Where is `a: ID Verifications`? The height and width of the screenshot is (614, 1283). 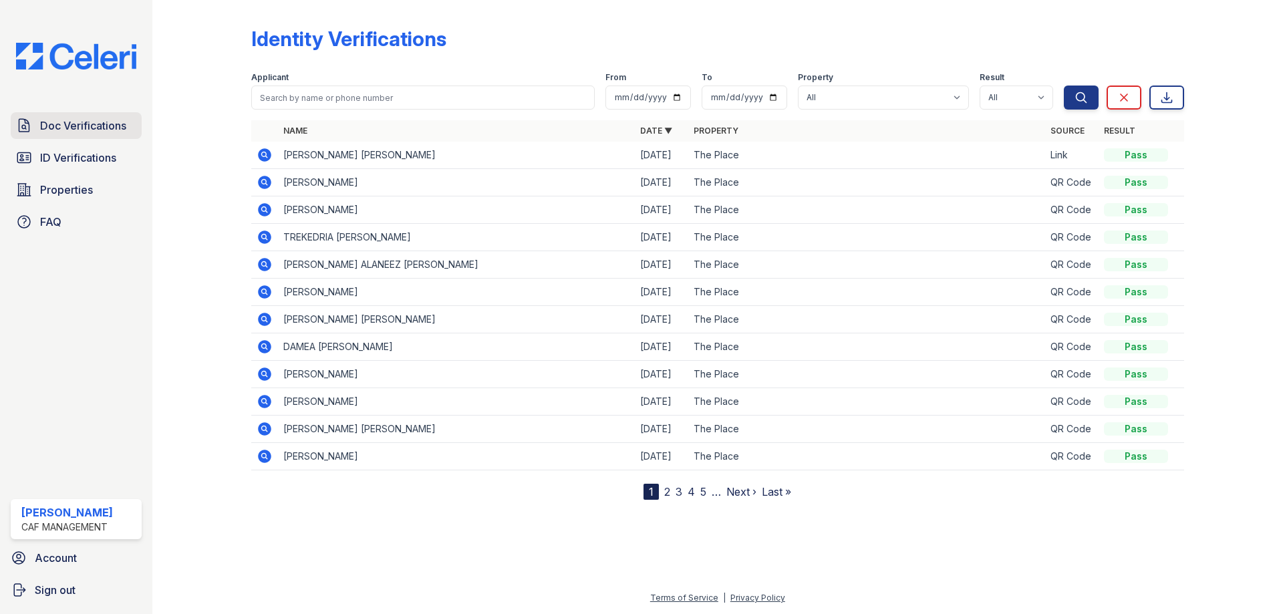 a: ID Verifications is located at coordinates (76, 158).